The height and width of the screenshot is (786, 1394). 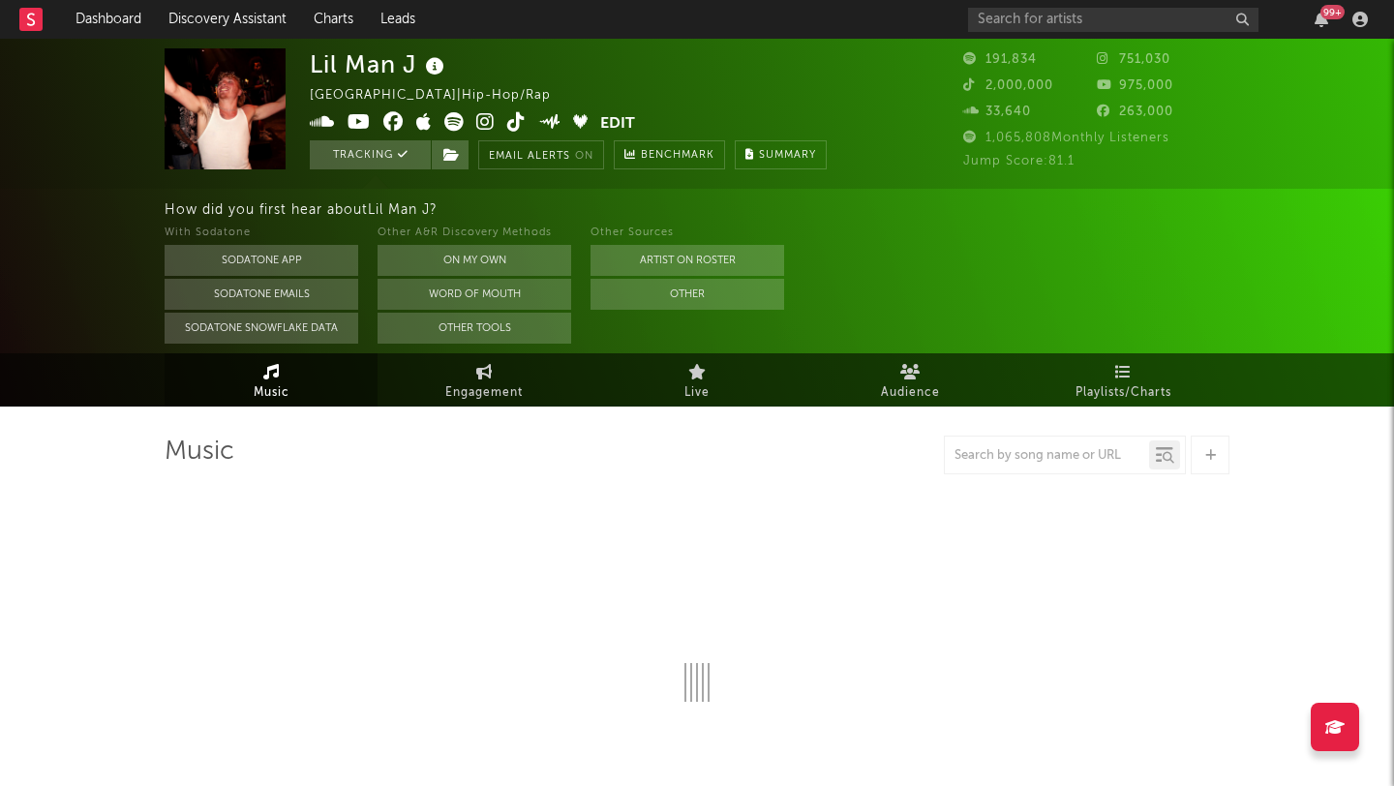 I want to click on input: Search by song name or URL, so click(x=1047, y=456).